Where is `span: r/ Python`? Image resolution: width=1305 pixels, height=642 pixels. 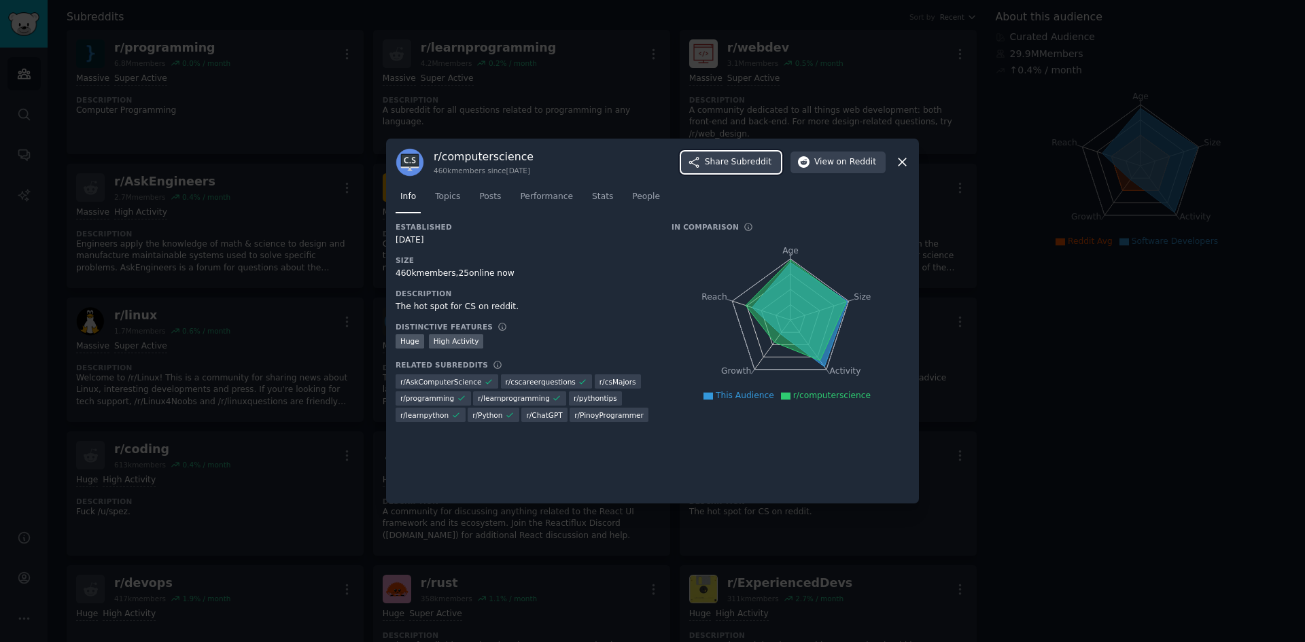
span: r/ Python is located at coordinates (487, 415).